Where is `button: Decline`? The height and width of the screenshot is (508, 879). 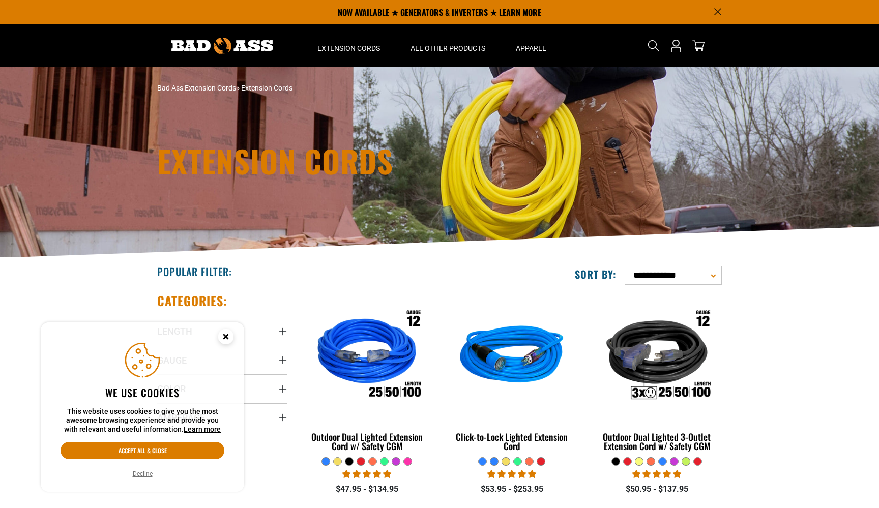
button: Decline is located at coordinates (143, 474).